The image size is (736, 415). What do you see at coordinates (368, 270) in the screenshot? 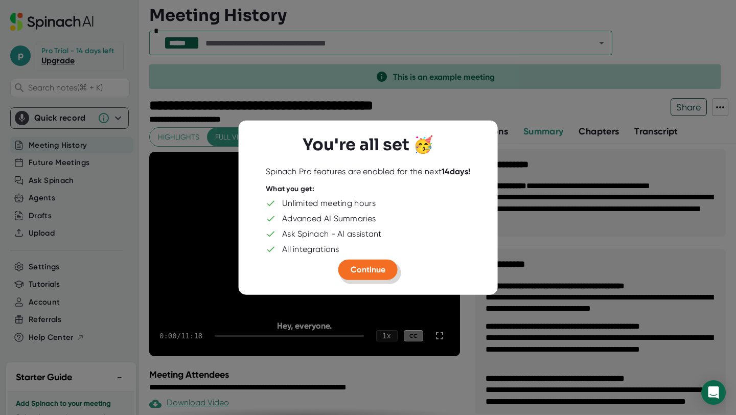
I see `button: Continue` at bounding box center [368, 270].